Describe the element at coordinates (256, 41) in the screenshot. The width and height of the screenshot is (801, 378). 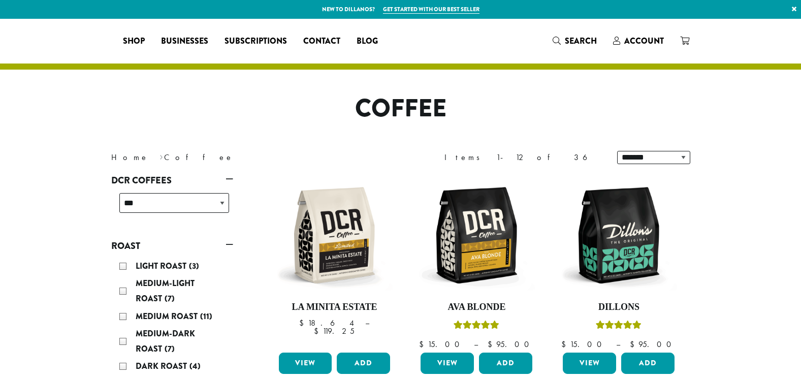
I see `span: Subscriptions` at that location.